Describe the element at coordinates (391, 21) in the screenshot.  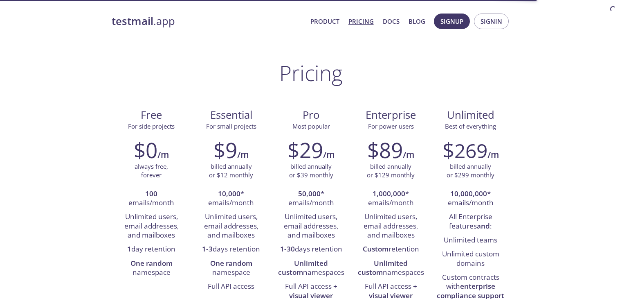
I see `a: Docs` at that location.